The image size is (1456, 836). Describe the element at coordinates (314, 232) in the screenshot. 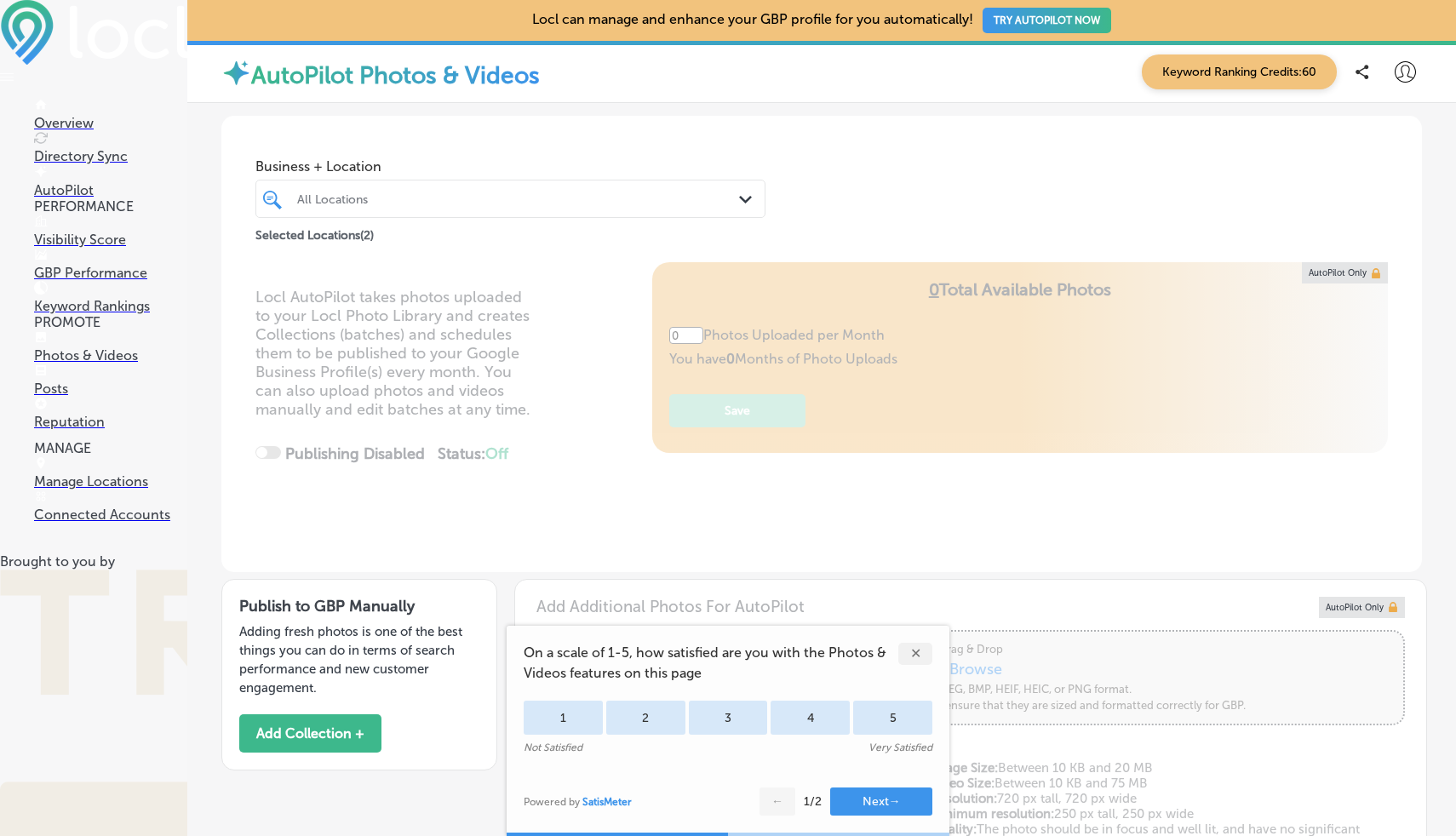

I see `p: Selected Locations ( 2 )` at that location.